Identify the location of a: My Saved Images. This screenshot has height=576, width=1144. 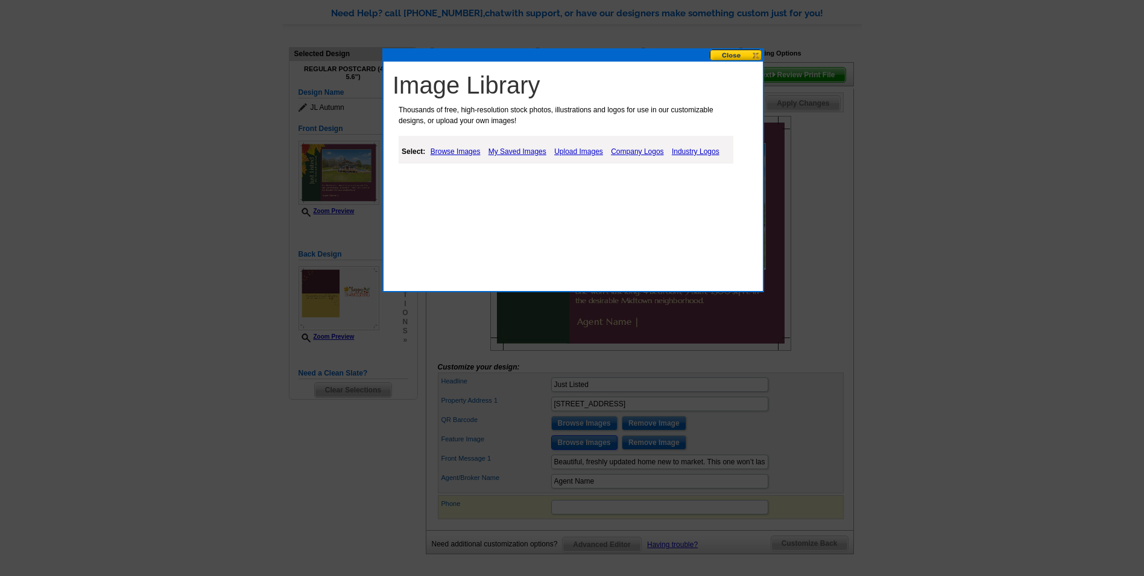
(518, 151).